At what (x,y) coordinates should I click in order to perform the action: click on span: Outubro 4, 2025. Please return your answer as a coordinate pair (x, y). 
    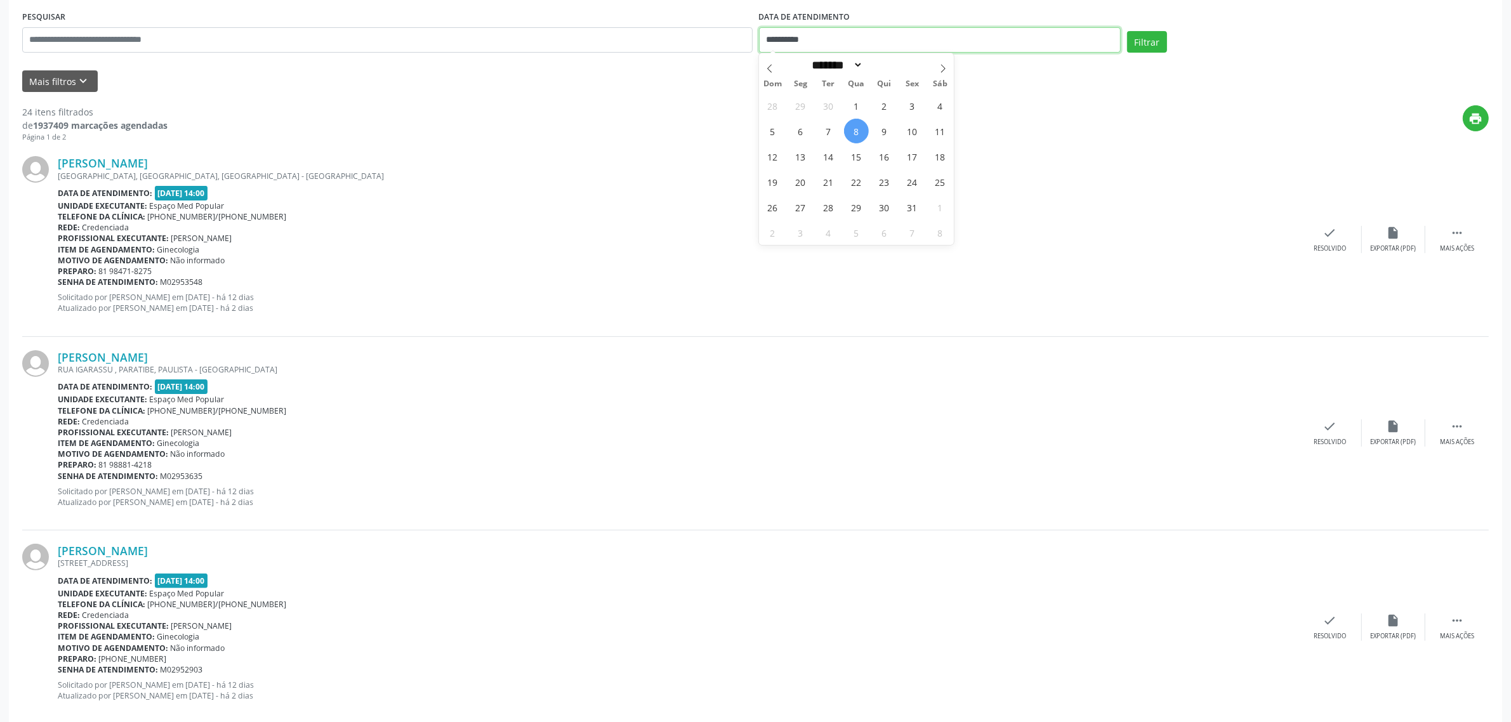
    Looking at the image, I should click on (940, 105).